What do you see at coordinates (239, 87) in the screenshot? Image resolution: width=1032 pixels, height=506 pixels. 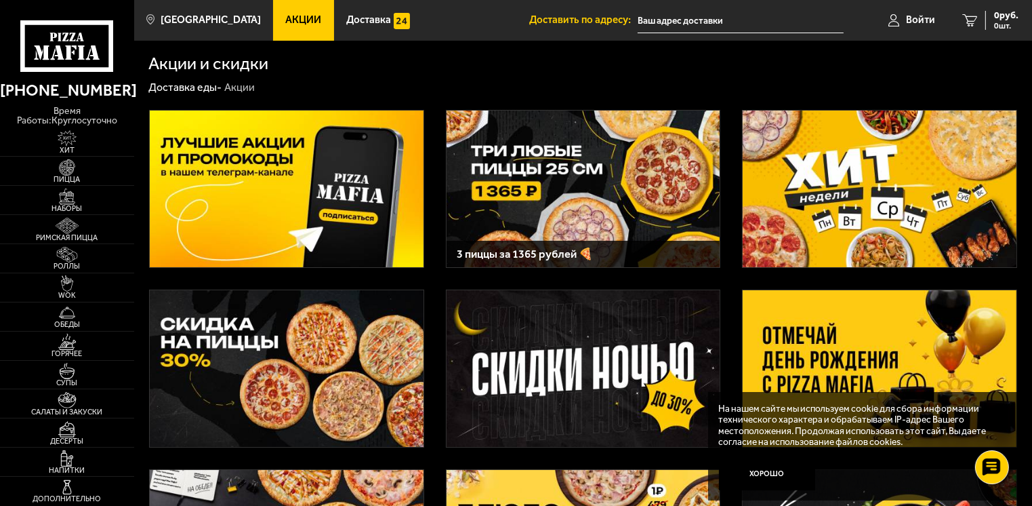 I see `div: Акции` at bounding box center [239, 87].